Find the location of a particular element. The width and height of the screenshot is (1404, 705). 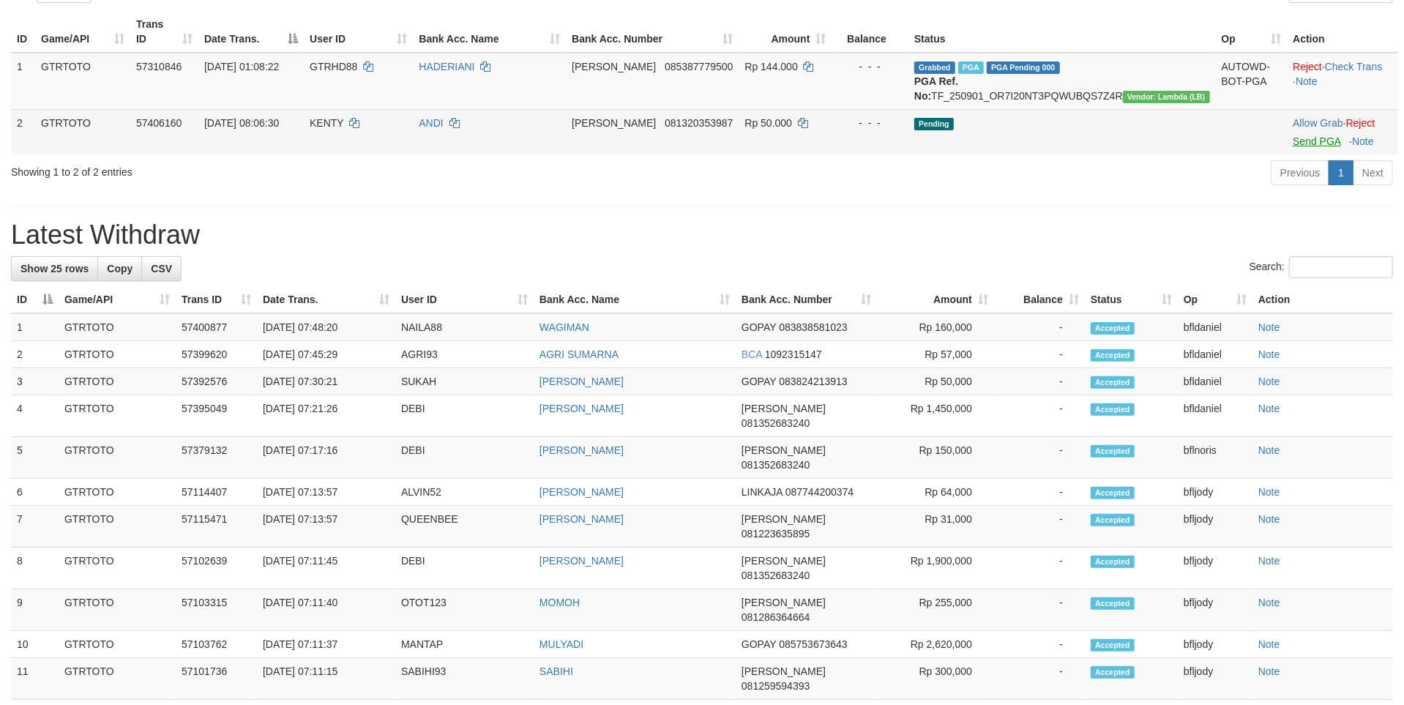

td: DEBI is located at coordinates (464, 458).